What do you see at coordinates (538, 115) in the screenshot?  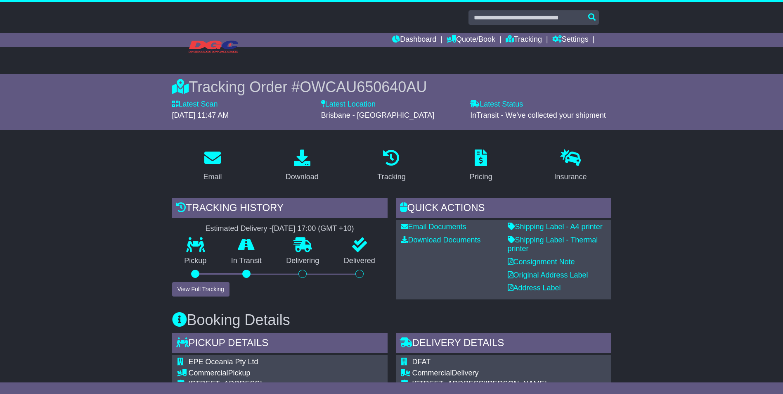 I see `span: InTransit - We've collected your shipment` at bounding box center [538, 115].